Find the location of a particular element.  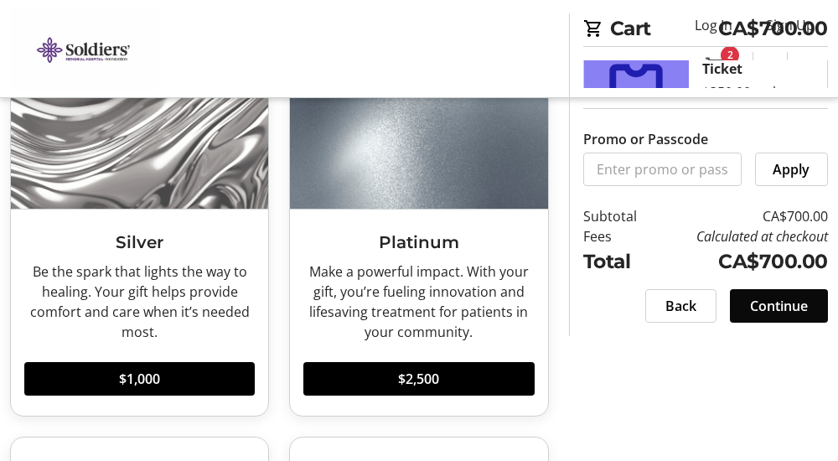

td: Fees is located at coordinates (618, 236).